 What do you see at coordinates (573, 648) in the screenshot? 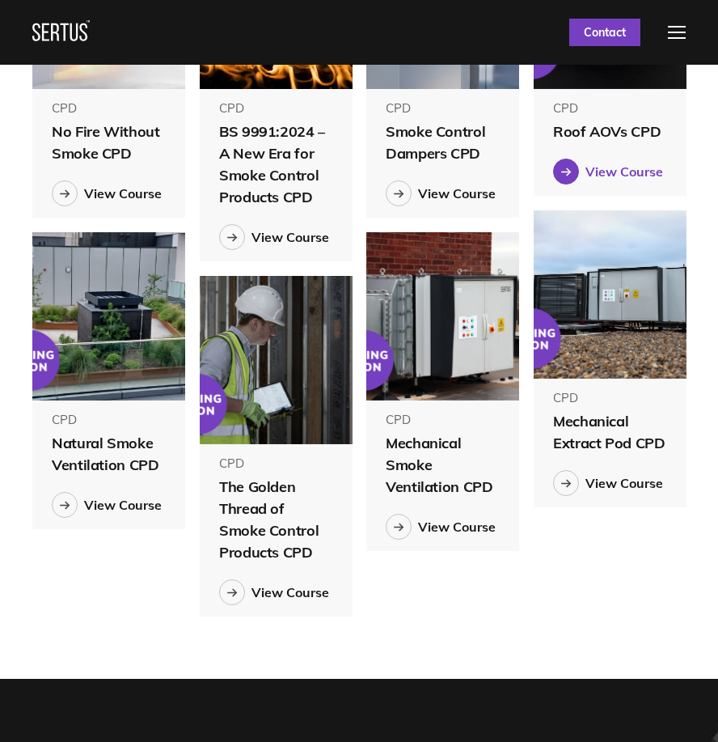
I see `div: Chat Widget` at bounding box center [573, 648].